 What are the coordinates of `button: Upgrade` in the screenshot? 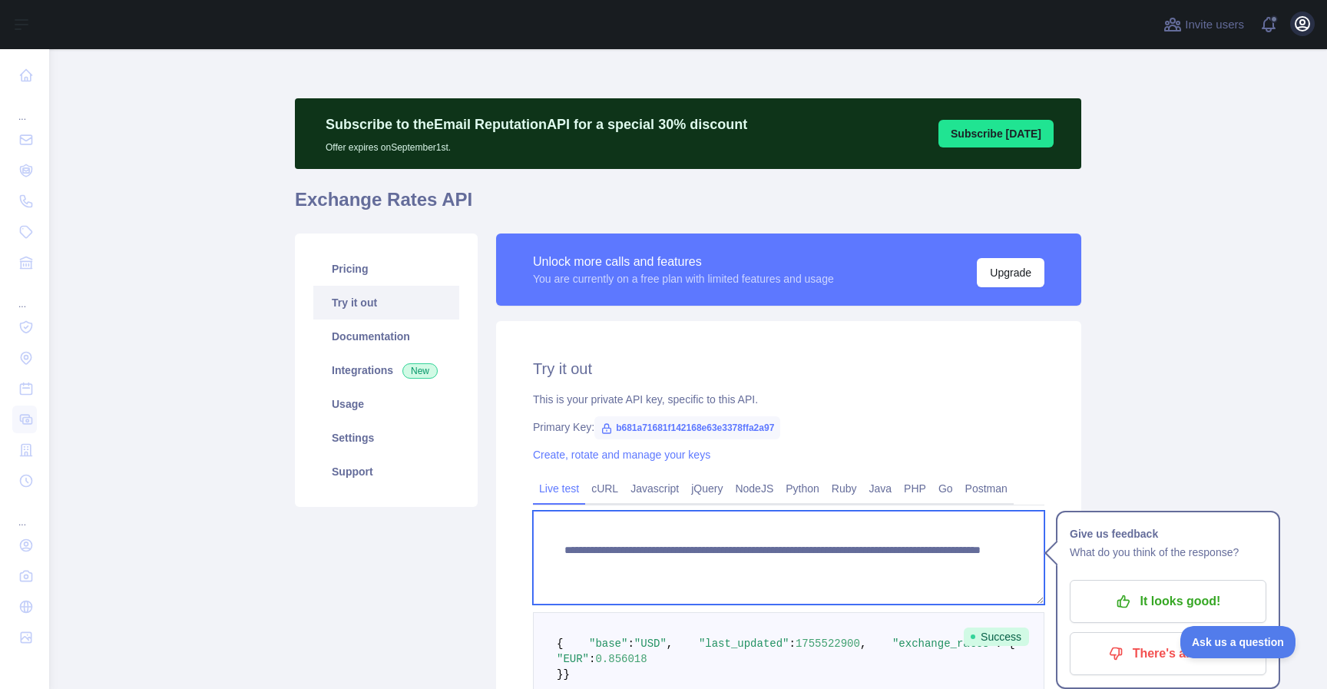 It's located at (1010, 273).